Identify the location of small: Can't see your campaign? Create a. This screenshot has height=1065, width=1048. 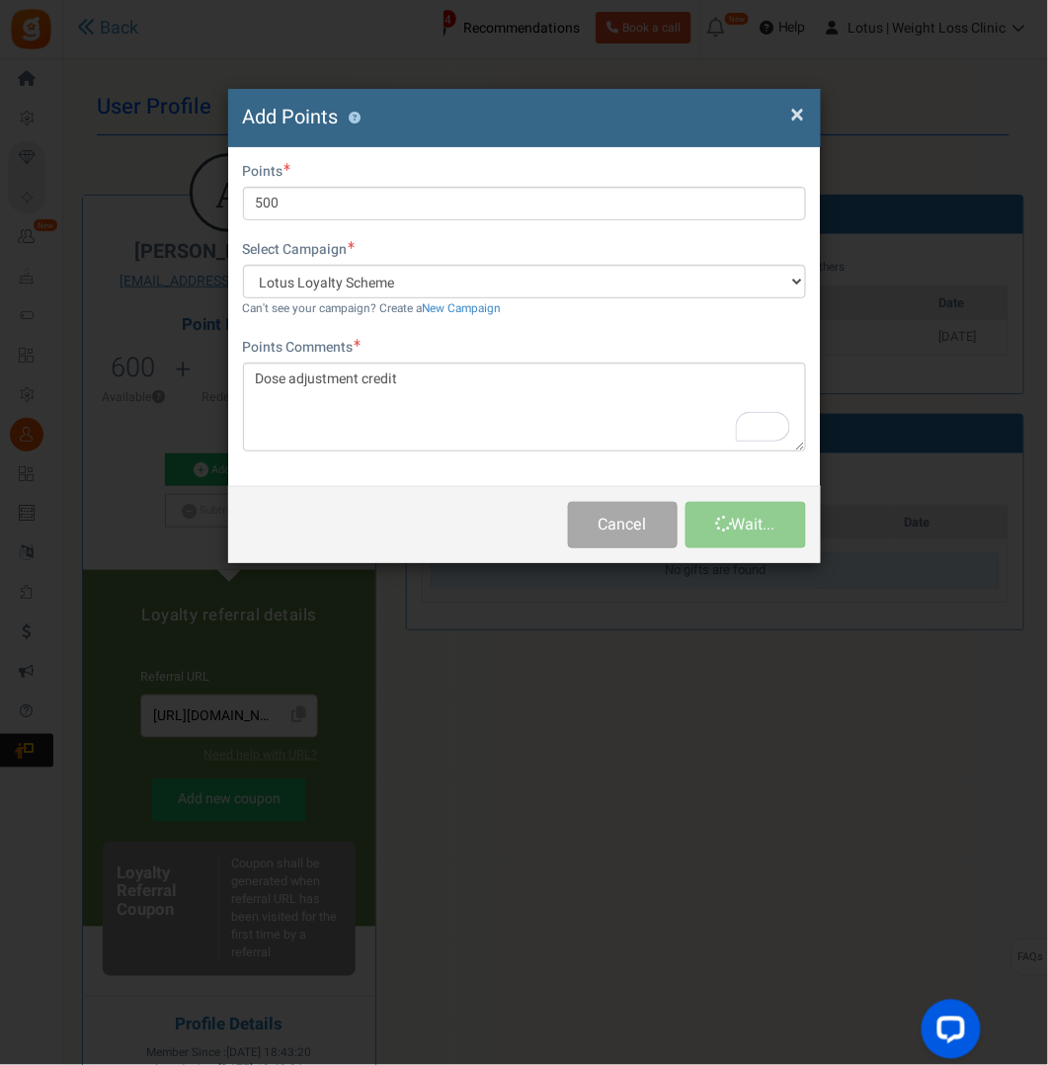
(372, 308).